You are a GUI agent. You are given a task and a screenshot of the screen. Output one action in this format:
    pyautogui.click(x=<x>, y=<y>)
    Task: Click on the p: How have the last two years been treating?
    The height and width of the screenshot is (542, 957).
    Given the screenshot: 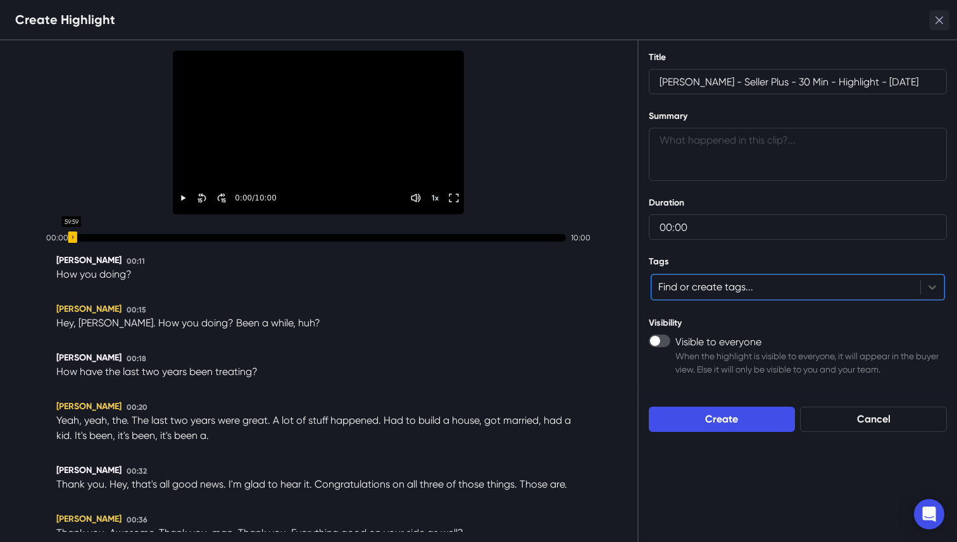 What is the action you would take?
    pyautogui.click(x=157, y=371)
    